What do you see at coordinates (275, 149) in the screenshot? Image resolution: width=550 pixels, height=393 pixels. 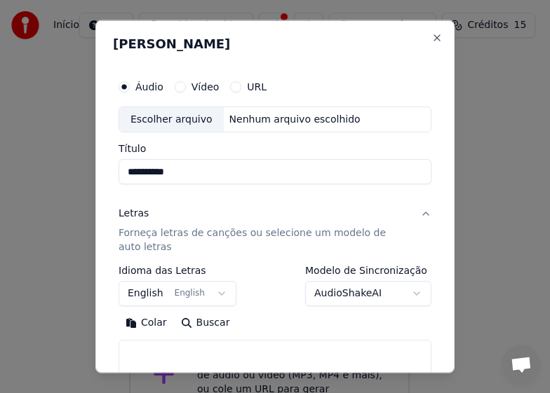 I see `label: Título` at bounding box center [275, 149].